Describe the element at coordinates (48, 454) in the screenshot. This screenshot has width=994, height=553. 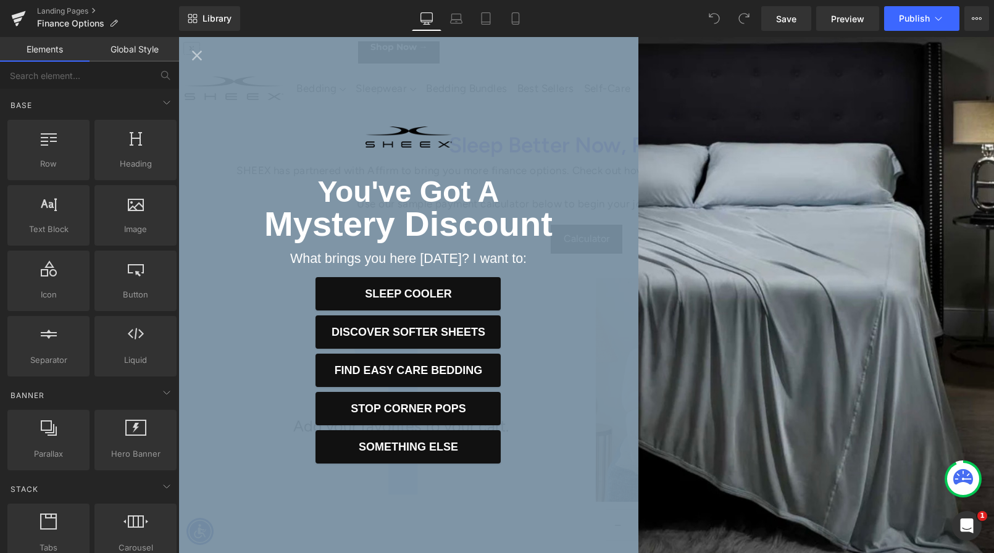
I see `span: Parallax` at that location.